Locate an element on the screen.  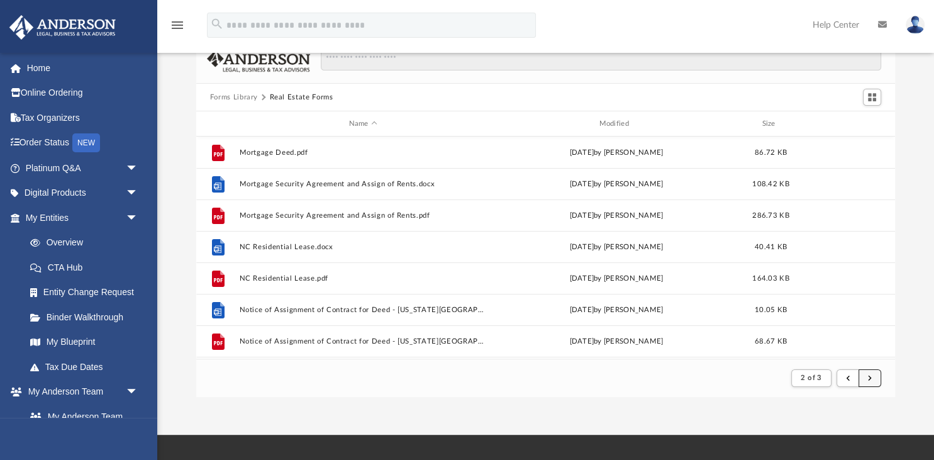
button: Mortgage Security Agreement and Assign of Rents.docx is located at coordinates (363, 184).